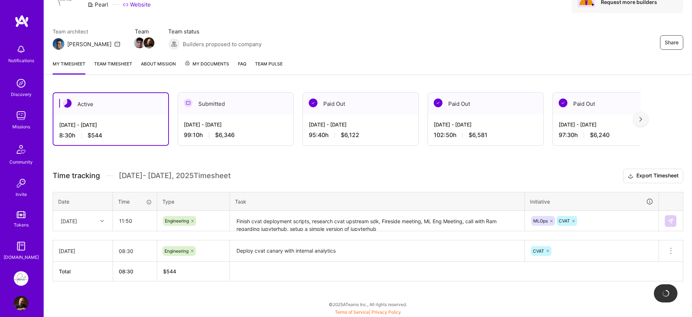  Describe the element at coordinates (21, 162) in the screenshot. I see `div: Community` at that location.